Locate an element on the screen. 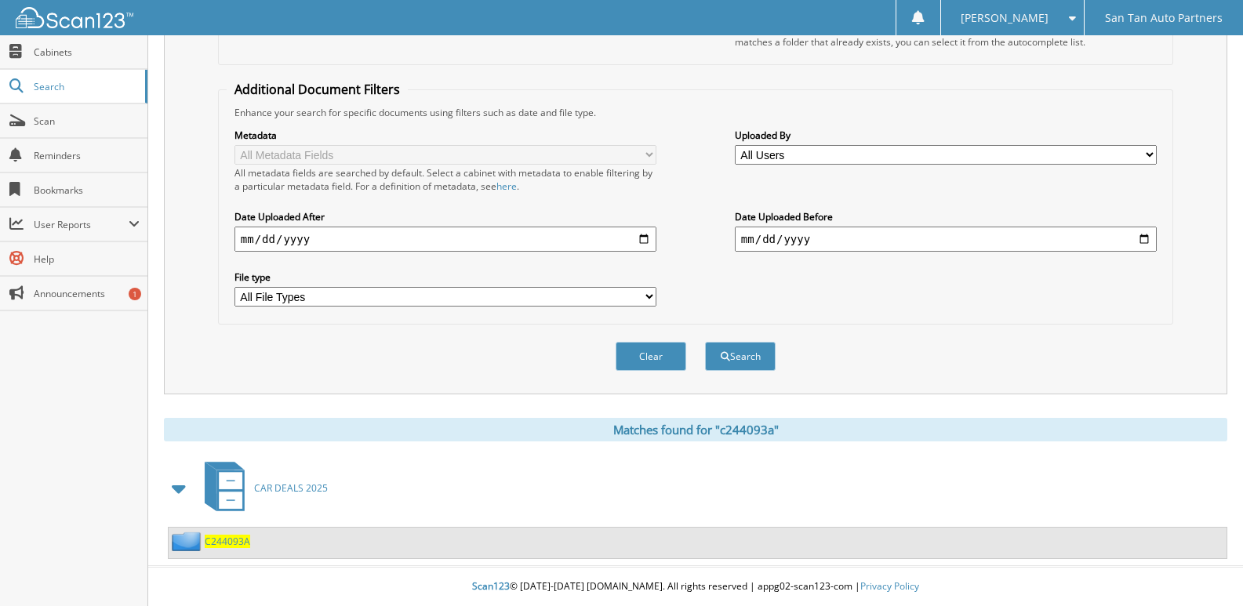 This screenshot has width=1243, height=606. input: start is located at coordinates (445, 239).